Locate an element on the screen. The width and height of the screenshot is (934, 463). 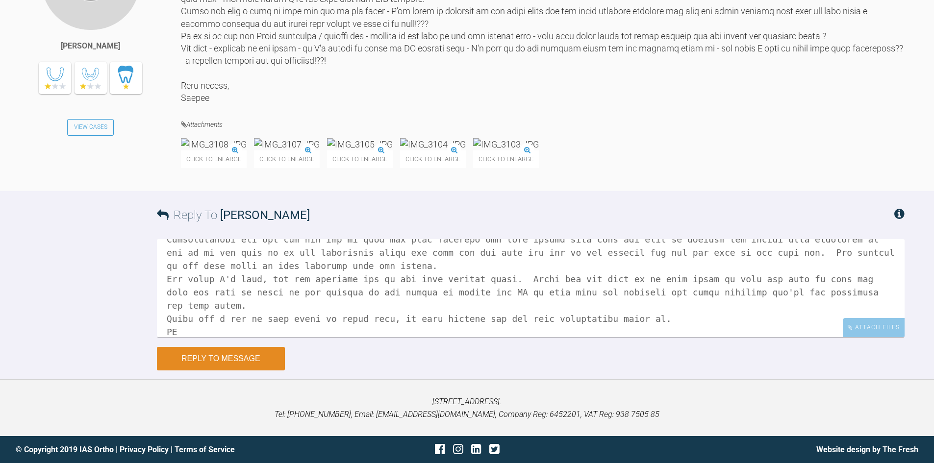
div: © Copyright 2019 IAS Ortho | | is located at coordinates (166, 450).